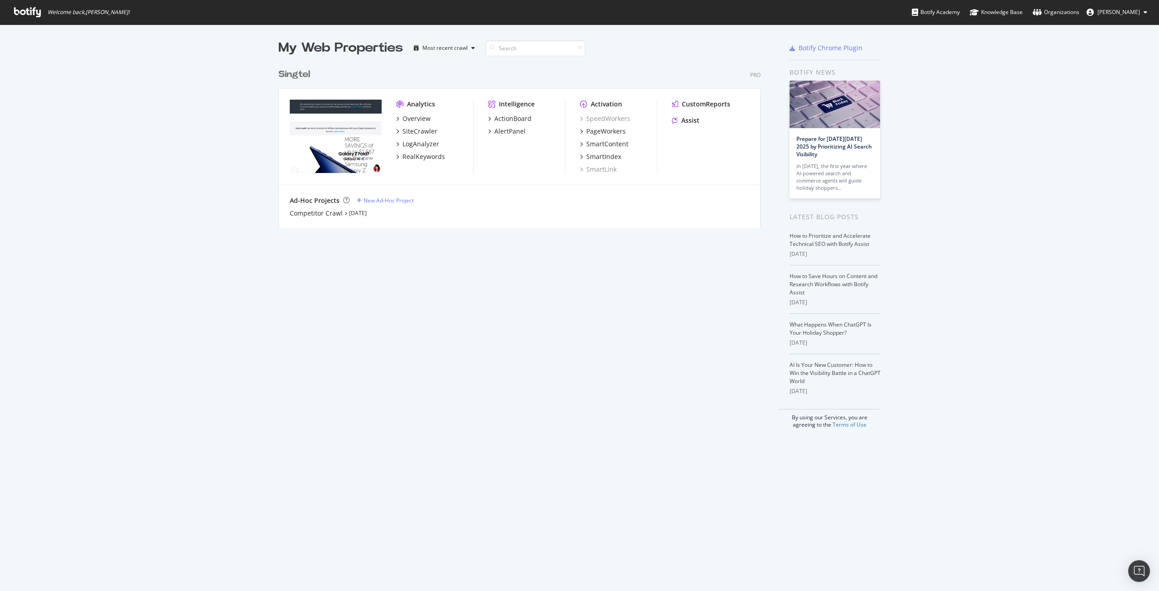 The image size is (1159, 591). I want to click on div: Singtel, so click(294, 74).